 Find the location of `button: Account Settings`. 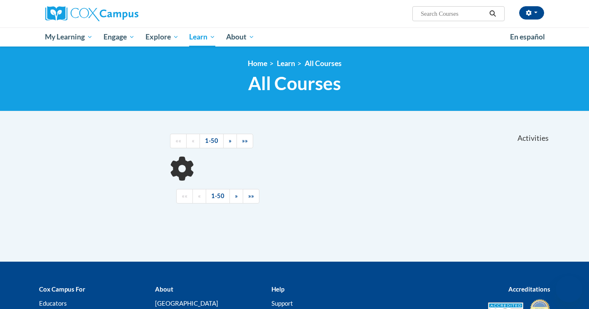

button: Account Settings is located at coordinates (532, 13).